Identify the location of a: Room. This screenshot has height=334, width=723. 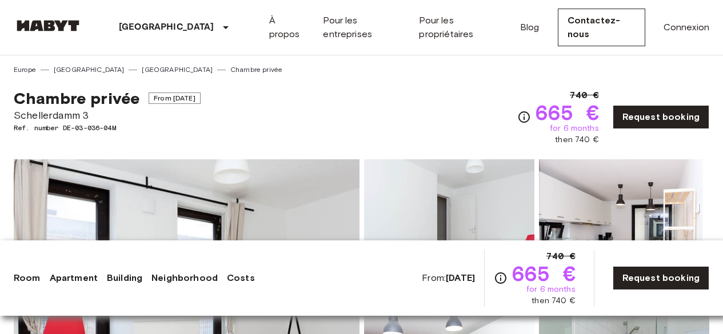
(27, 278).